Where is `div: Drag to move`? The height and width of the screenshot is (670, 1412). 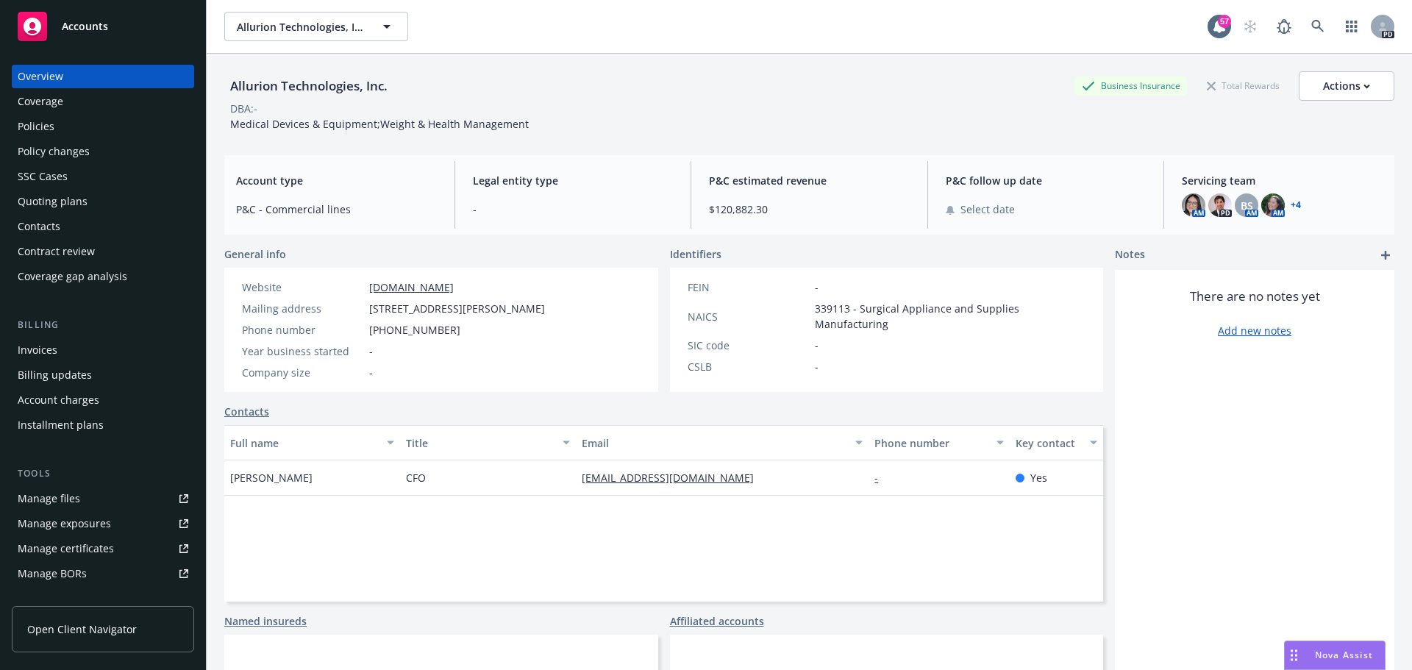
div: Drag to move is located at coordinates (1294, 655).